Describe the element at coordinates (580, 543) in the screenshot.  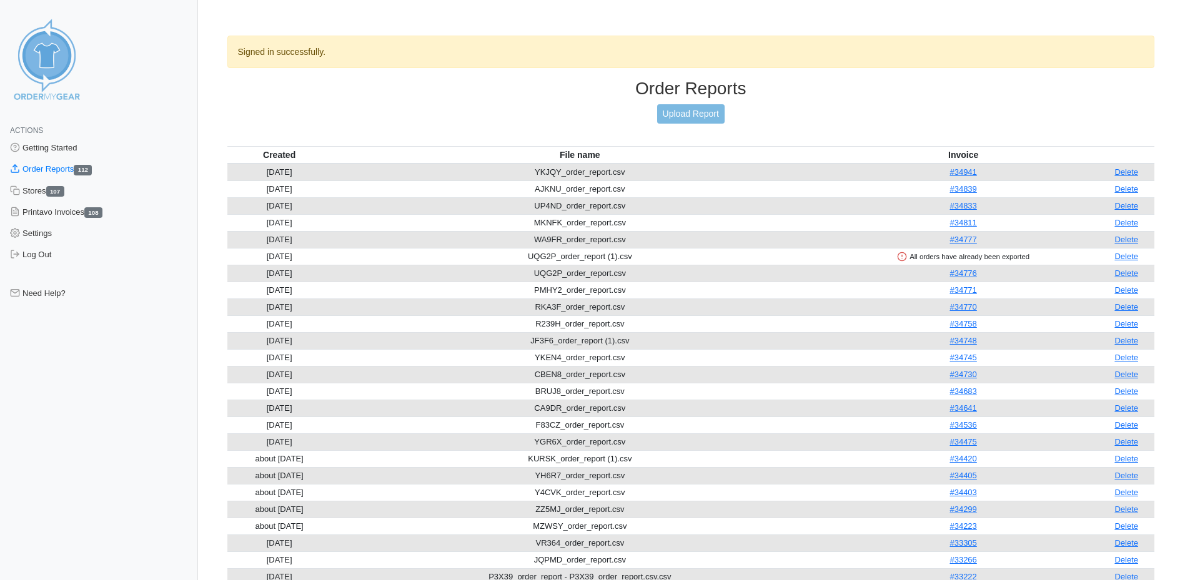
I see `td: VR364_order_report.csv` at that location.